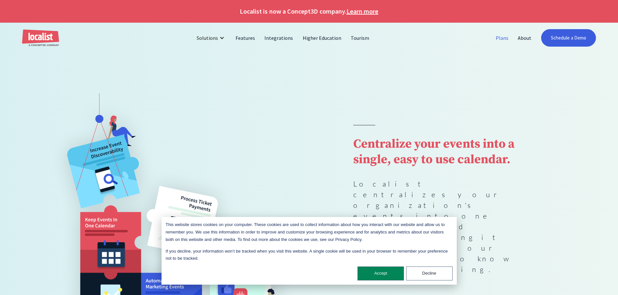 This screenshot has width=618, height=295. I want to click on p: This website stores cookies on your computer. These cookies are used to collect information about..., so click(309, 232).